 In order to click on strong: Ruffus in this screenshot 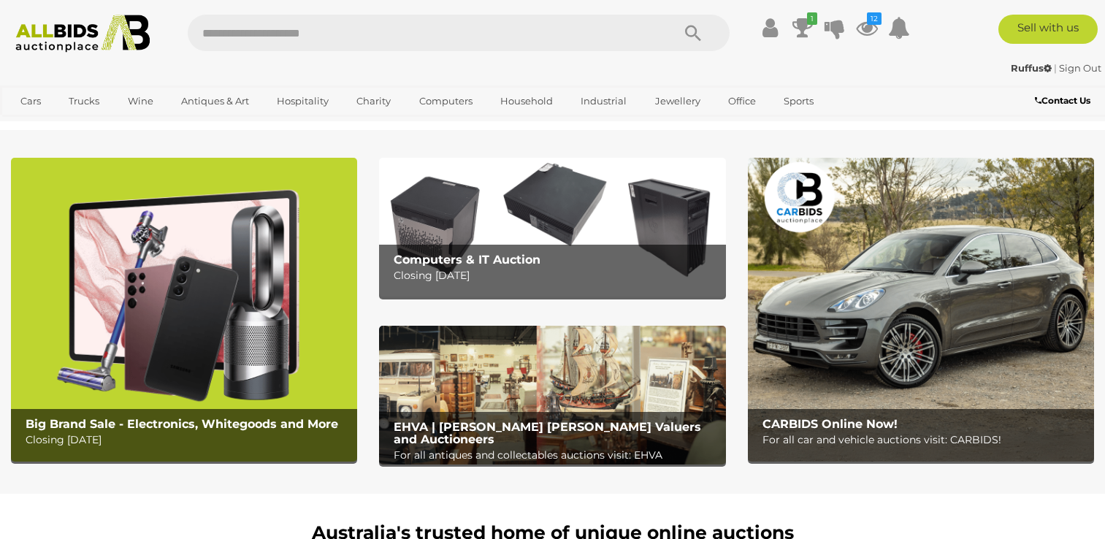, I will do `click(1032, 68)`.